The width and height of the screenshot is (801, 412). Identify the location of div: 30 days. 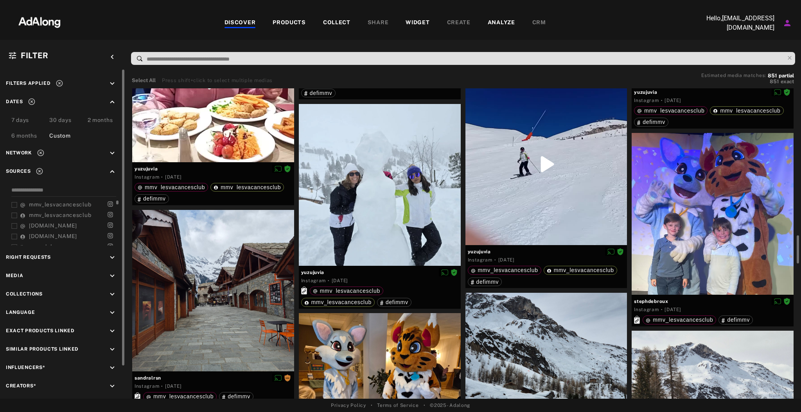
(60, 121).